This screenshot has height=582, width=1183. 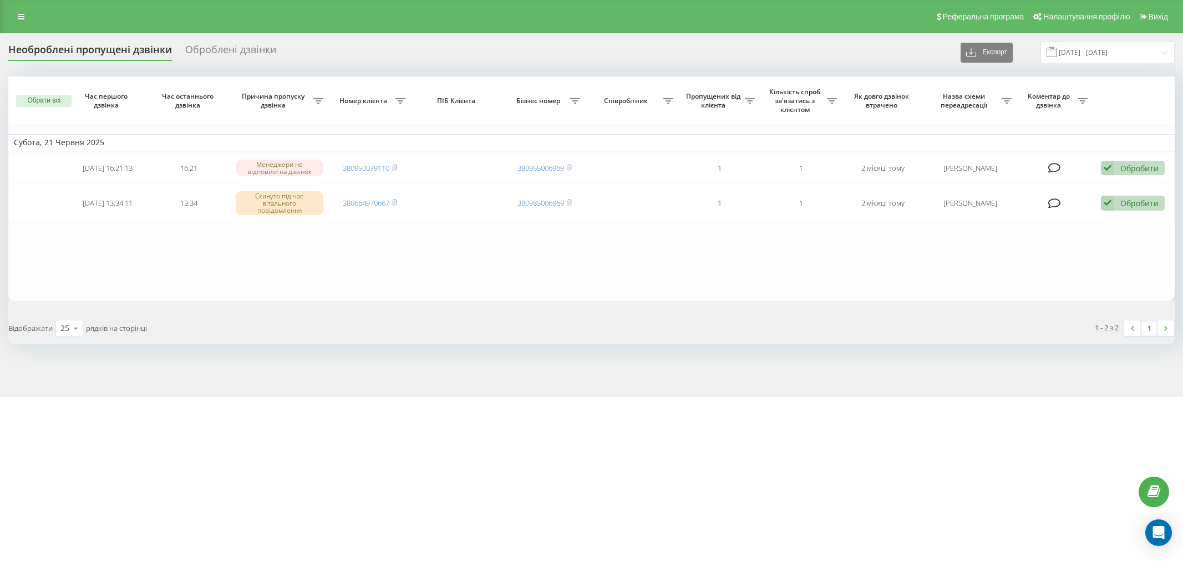 I want to click on span: Час останнього дзвінка, so click(x=189, y=100).